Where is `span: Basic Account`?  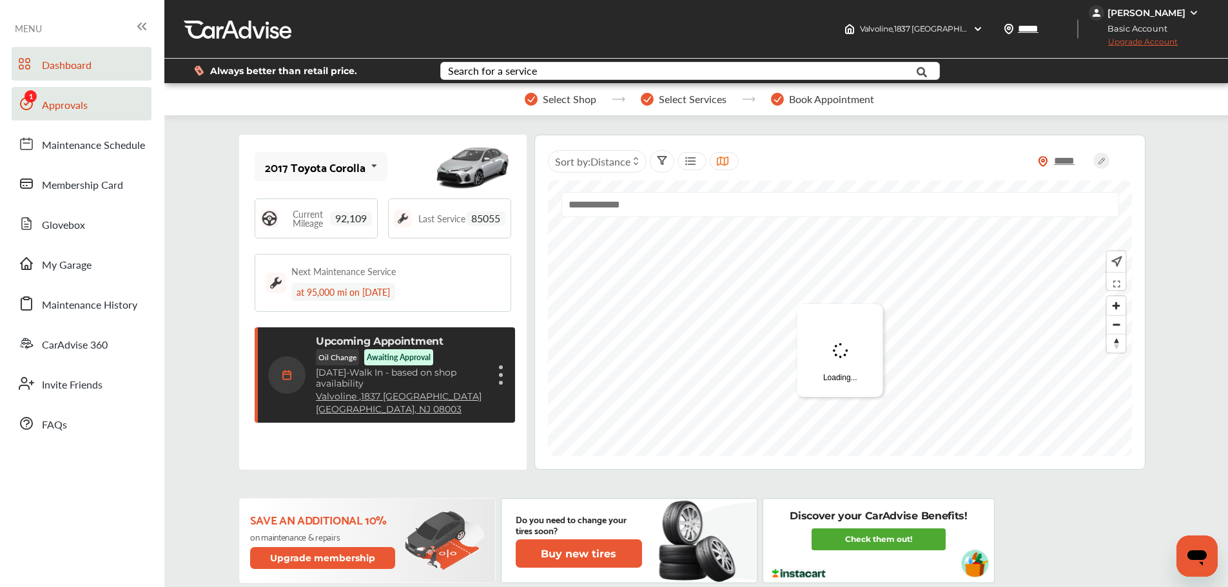 span: Basic Account is located at coordinates (1133, 28).